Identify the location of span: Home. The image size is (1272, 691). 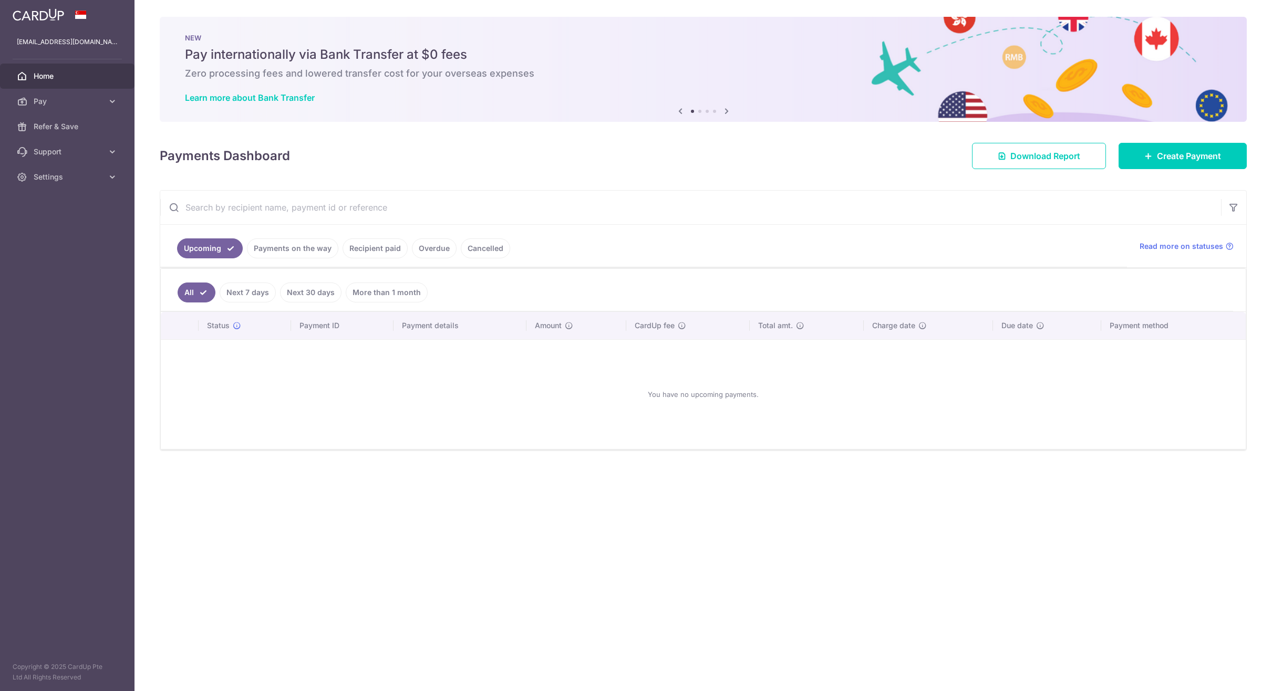
(68, 76).